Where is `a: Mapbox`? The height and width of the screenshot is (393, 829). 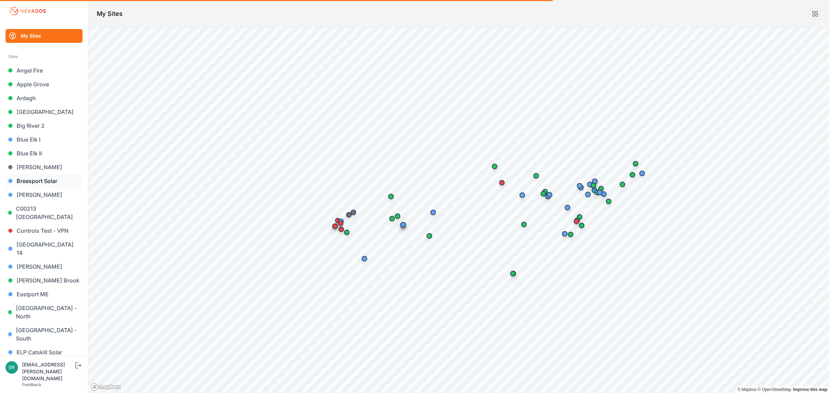 a: Mapbox is located at coordinates (747, 390).